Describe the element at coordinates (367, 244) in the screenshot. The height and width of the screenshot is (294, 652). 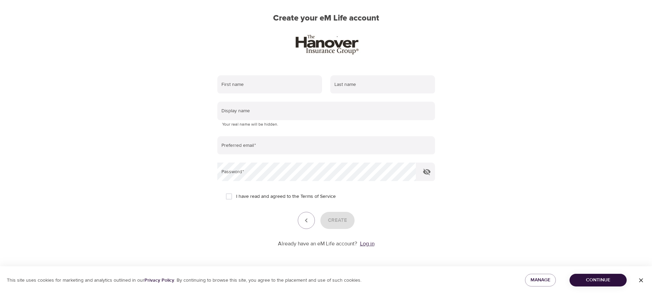
I see `a: Log in` at that location.